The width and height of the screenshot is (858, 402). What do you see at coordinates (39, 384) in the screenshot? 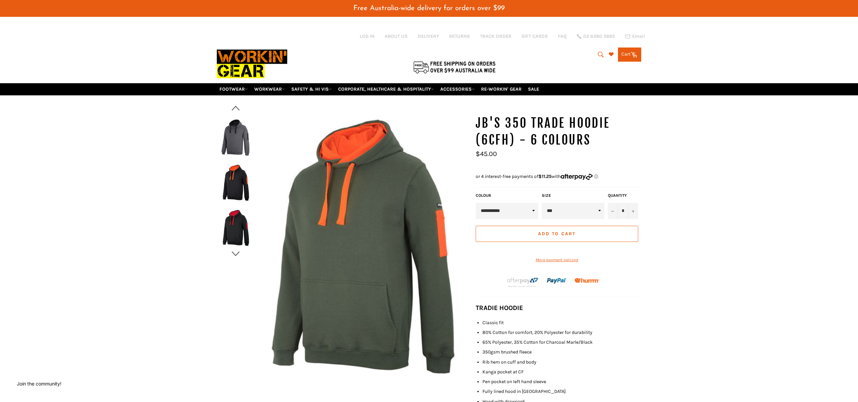
I see `button: Join the community!` at bounding box center [39, 384].